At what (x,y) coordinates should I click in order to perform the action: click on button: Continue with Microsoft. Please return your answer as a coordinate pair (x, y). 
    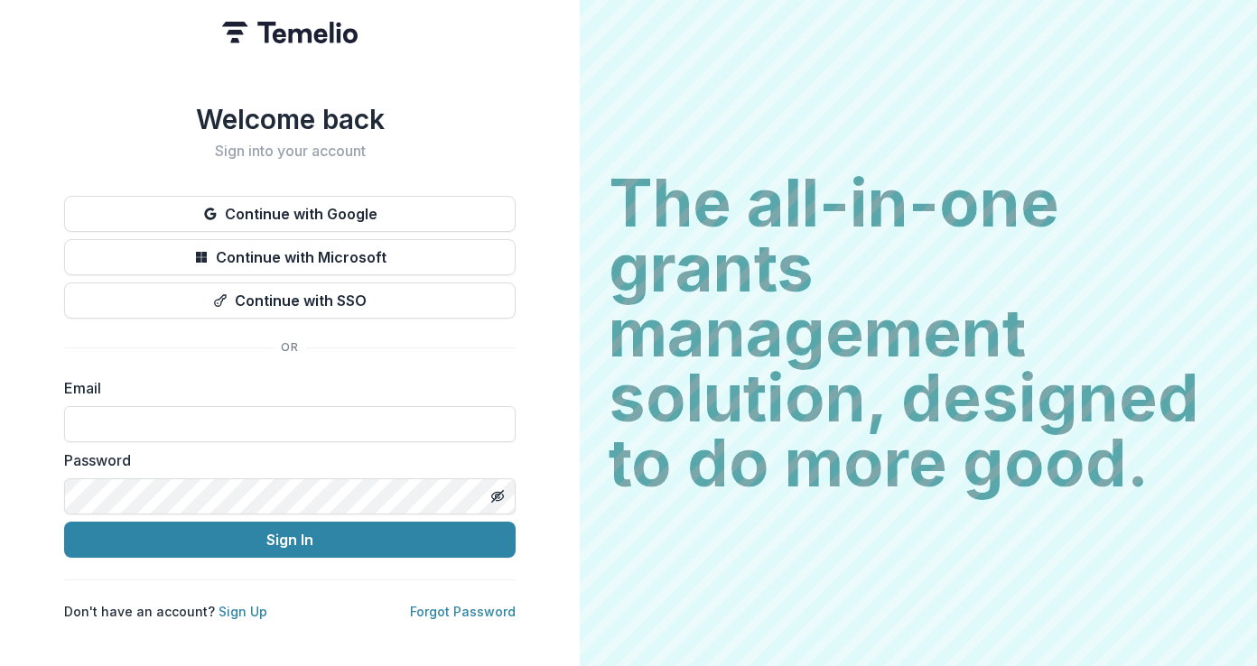
    Looking at the image, I should click on (290, 257).